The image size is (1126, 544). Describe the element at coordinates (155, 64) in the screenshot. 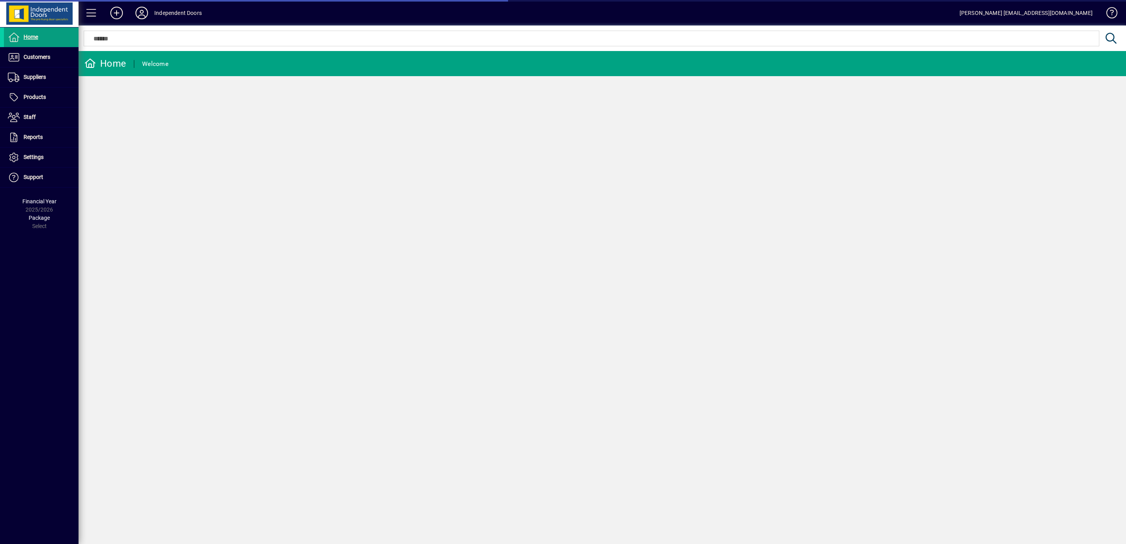

I see `div: Welcome` at that location.